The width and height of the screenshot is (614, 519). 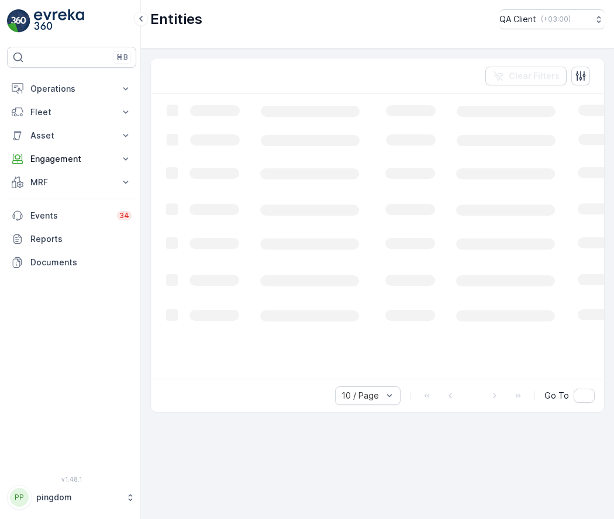 I want to click on p: Events, so click(x=70, y=216).